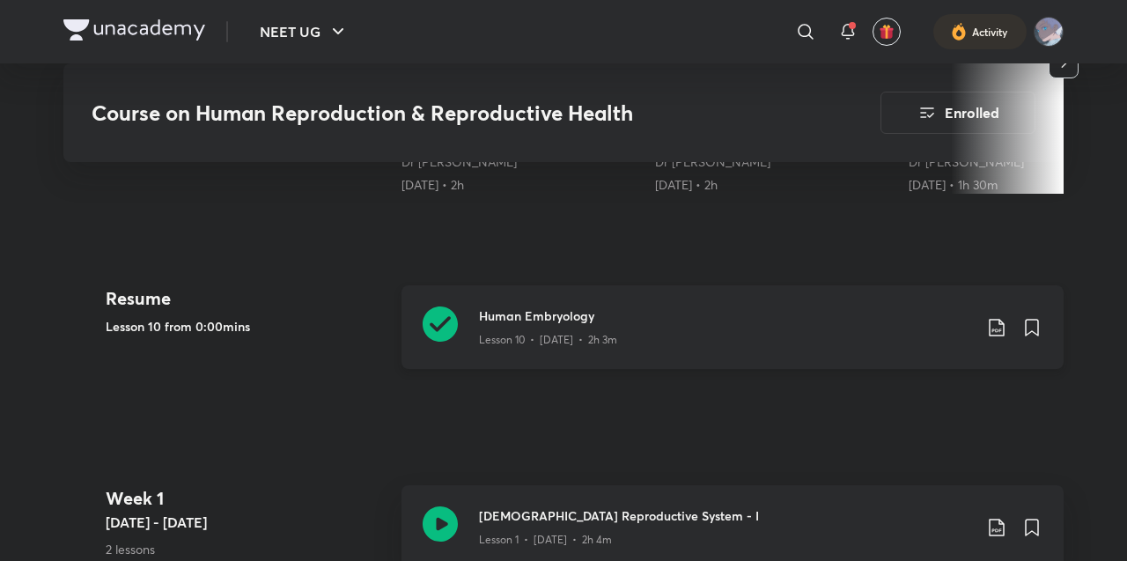 Image resolution: width=1127 pixels, height=561 pixels. I want to click on button: NEET UG, so click(304, 32).